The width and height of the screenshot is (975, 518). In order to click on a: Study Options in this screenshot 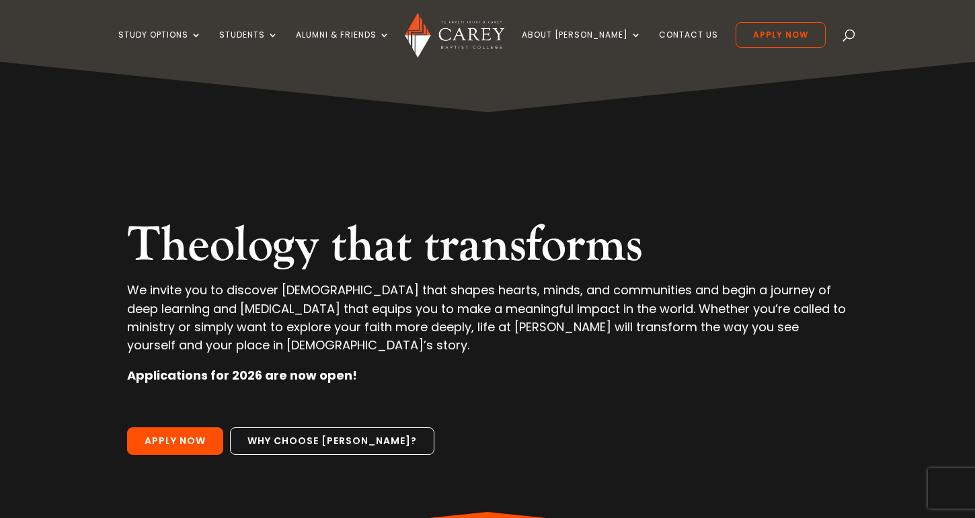, I will do `click(160, 46)`.